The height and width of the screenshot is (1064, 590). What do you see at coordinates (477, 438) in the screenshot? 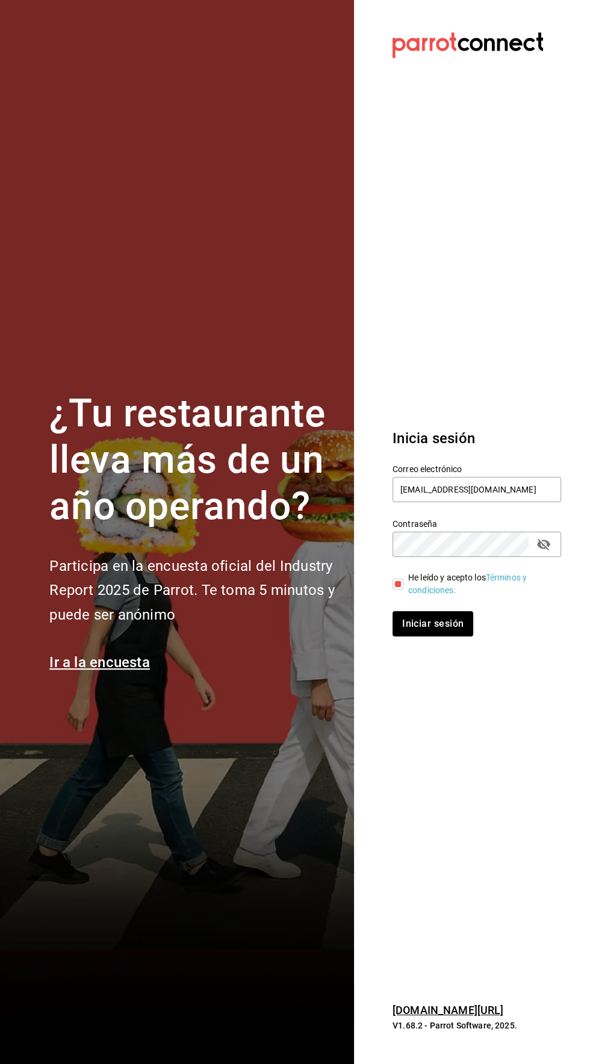
I see `h3: Inicia sesión` at bounding box center [477, 438].